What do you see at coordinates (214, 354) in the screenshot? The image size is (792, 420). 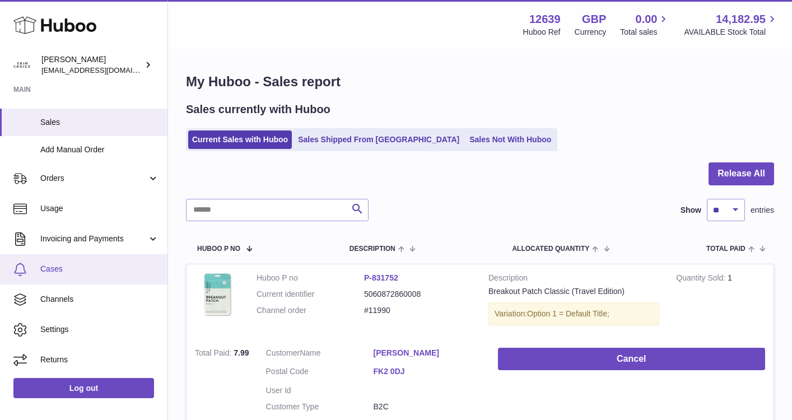 I see `strong: Total Paid` at bounding box center [214, 354].